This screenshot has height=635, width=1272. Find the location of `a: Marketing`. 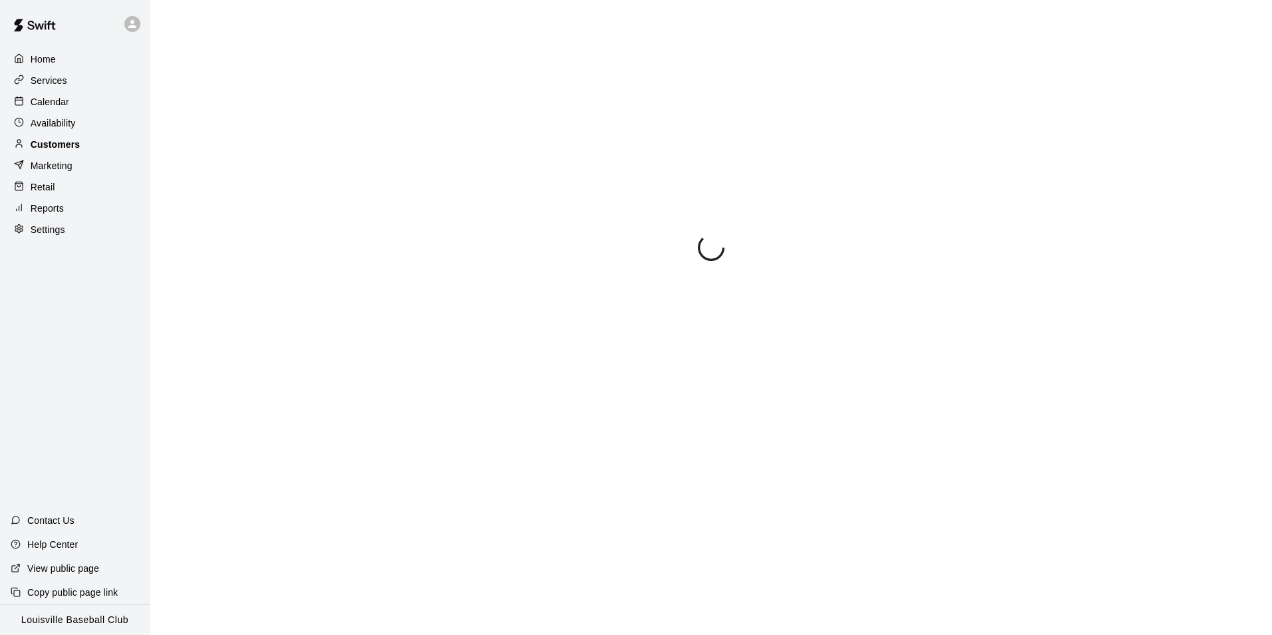

a: Marketing is located at coordinates (75, 166).